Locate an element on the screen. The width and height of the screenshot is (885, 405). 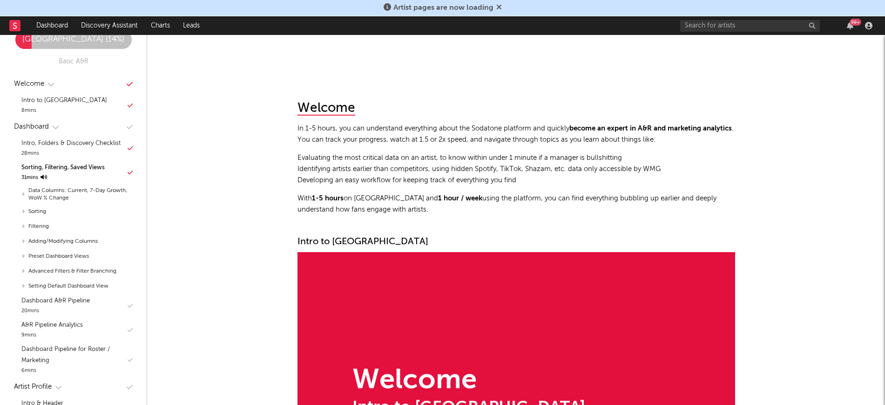
div: Adding/Modifying Columns is located at coordinates (73, 241).